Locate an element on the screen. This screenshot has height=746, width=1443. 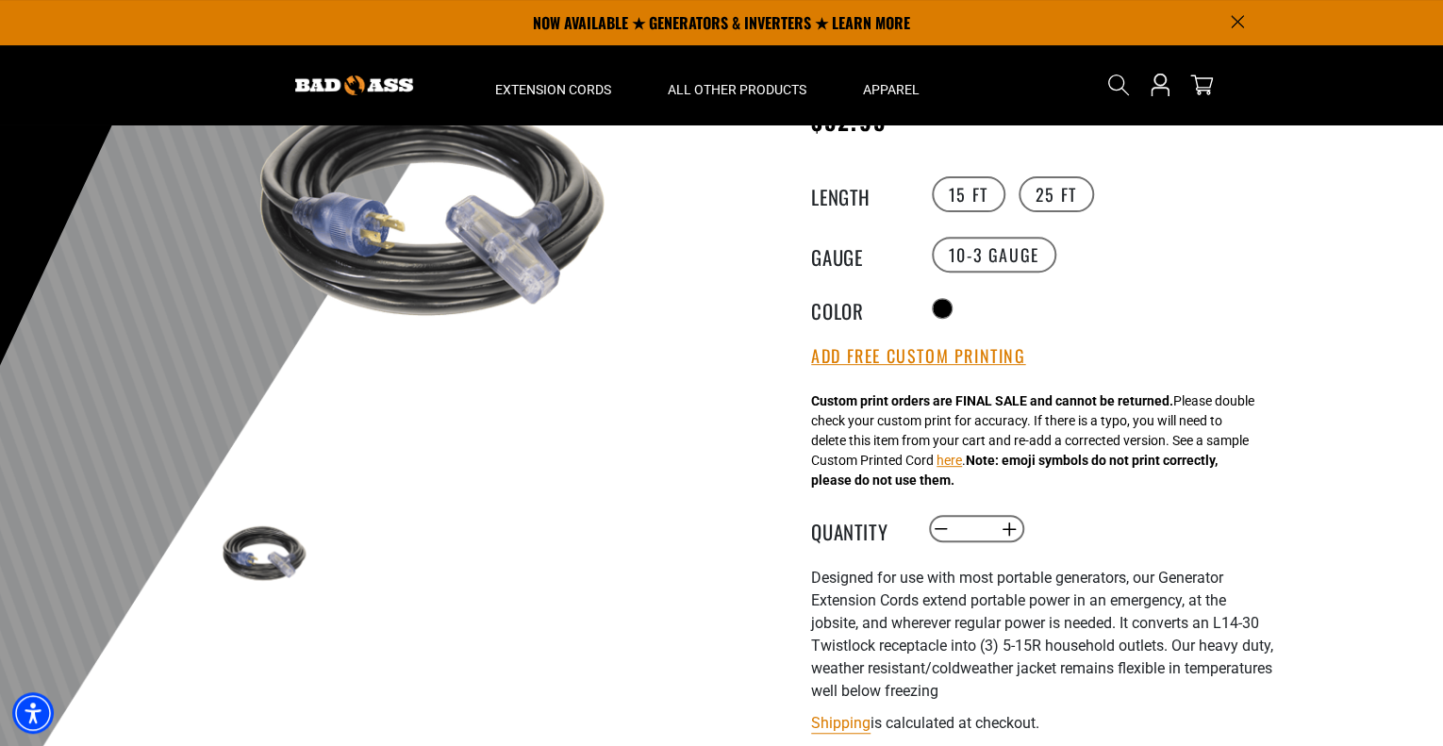
span: Extension Cords is located at coordinates (553, 90).